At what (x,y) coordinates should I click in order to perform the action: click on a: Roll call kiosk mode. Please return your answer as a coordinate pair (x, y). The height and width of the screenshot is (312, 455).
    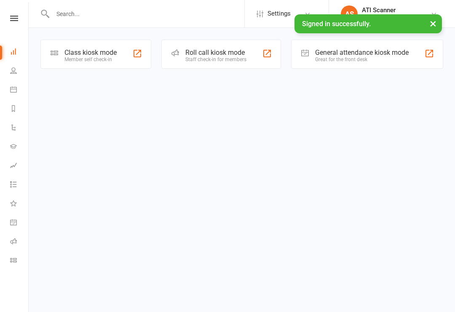
    Looking at the image, I should click on (19, 242).